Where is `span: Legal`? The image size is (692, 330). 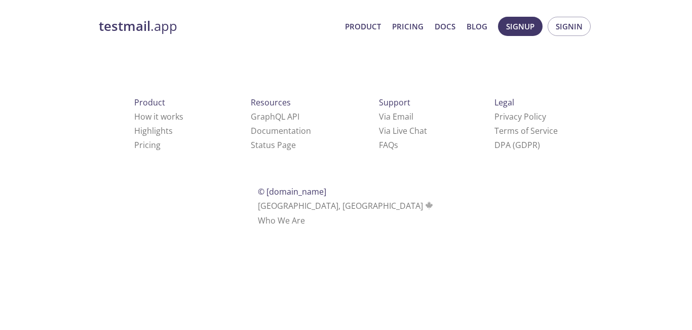
span: Legal is located at coordinates (504, 102).